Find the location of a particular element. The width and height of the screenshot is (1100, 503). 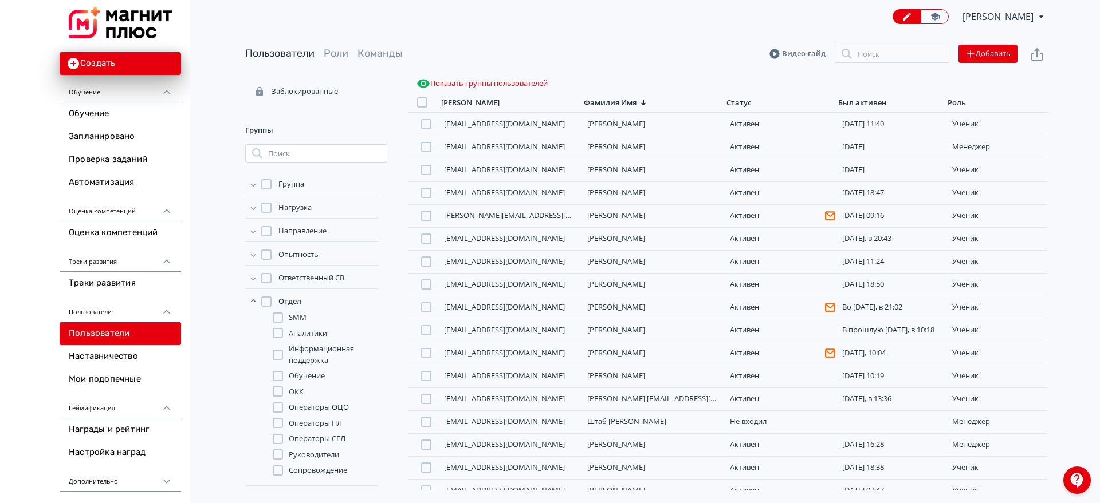

svg: Экспорт пользователей файлом is located at coordinates (1037, 54).